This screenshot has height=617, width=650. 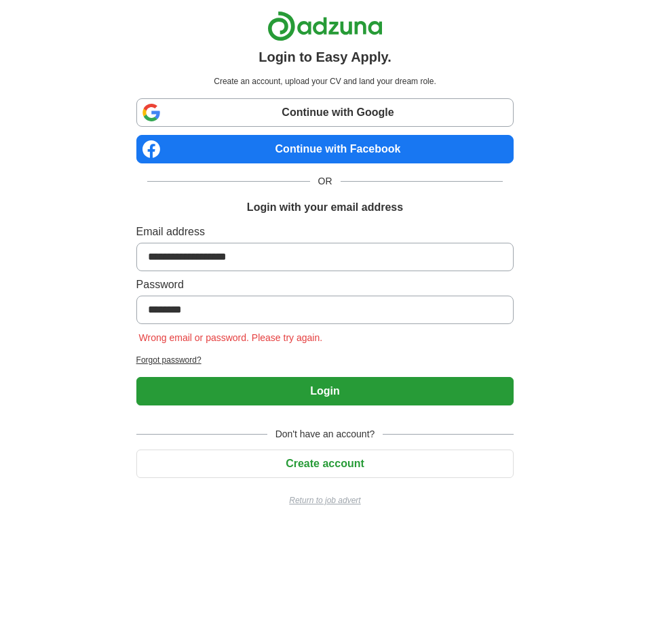 What do you see at coordinates (325, 391) in the screenshot?
I see `button: Login` at bounding box center [325, 391].